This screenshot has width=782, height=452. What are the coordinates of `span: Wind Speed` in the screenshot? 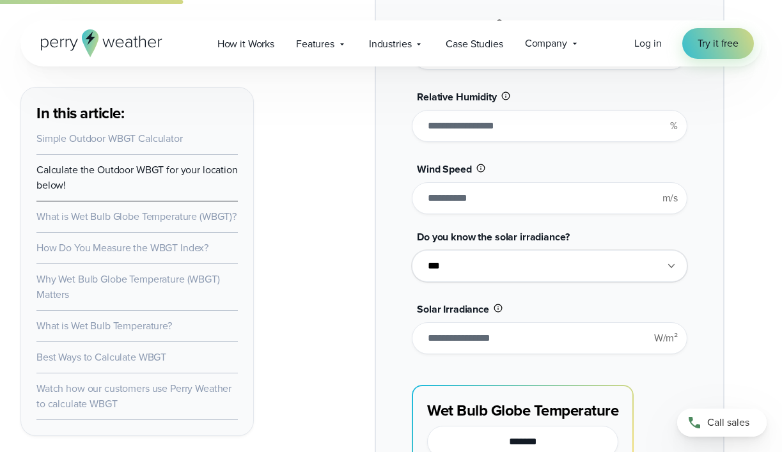 It's located at (444, 169).